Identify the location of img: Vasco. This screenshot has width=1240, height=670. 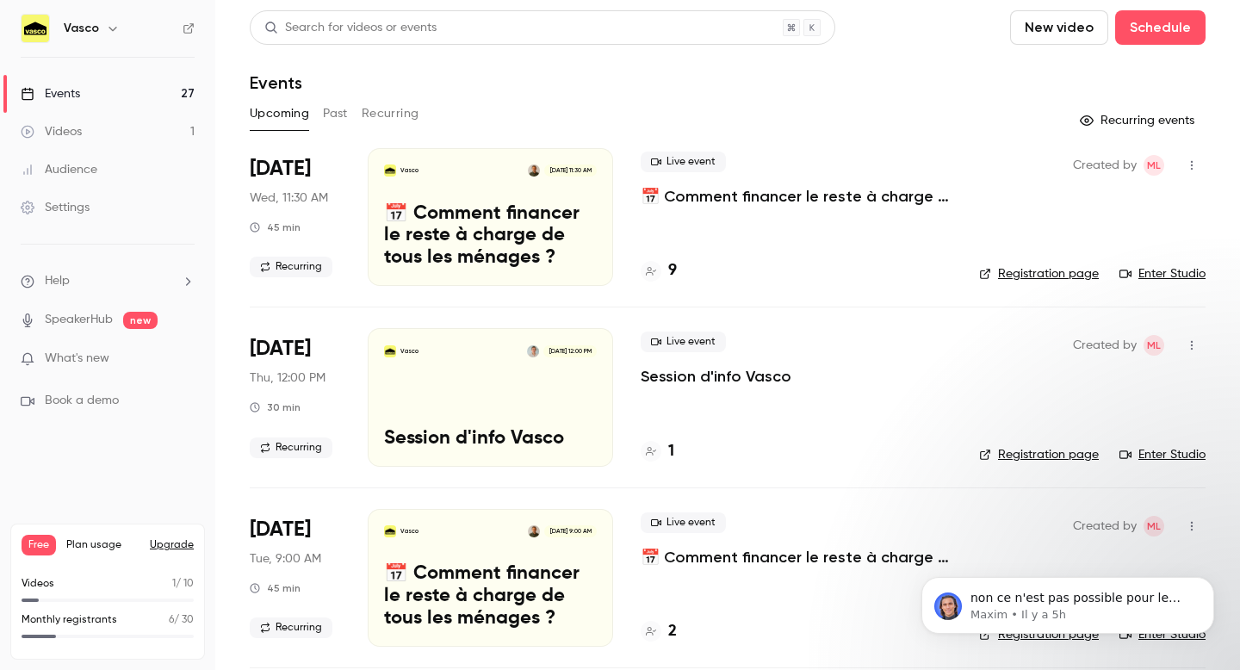
(35, 28).